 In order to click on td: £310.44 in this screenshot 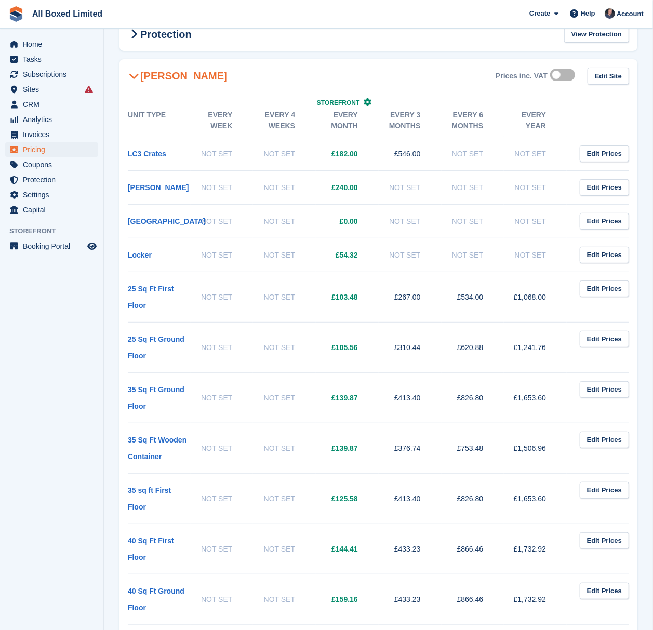, I will do `click(410, 347)`.